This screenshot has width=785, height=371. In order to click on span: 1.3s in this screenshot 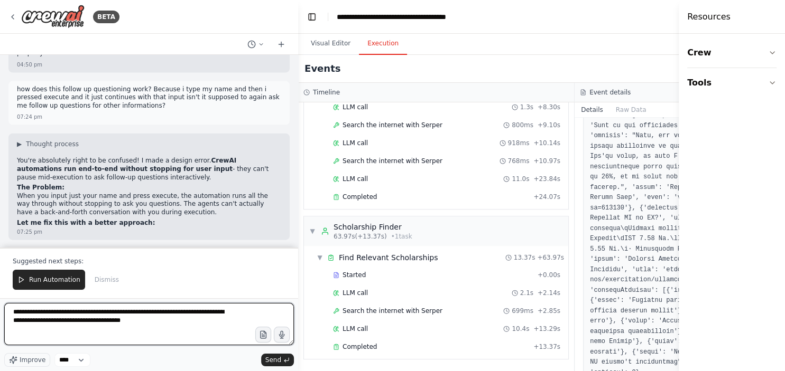, I will do `click(526, 107)`.